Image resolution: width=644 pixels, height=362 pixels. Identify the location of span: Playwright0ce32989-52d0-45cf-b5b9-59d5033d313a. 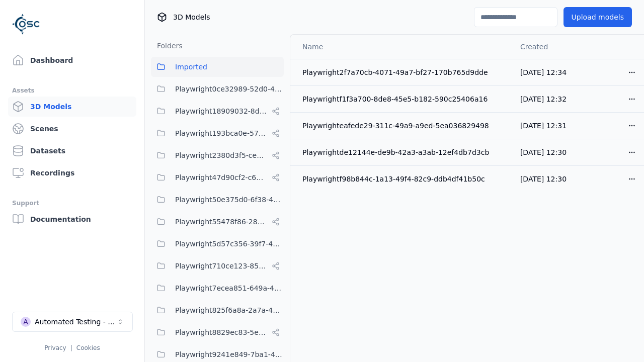
(229, 89).